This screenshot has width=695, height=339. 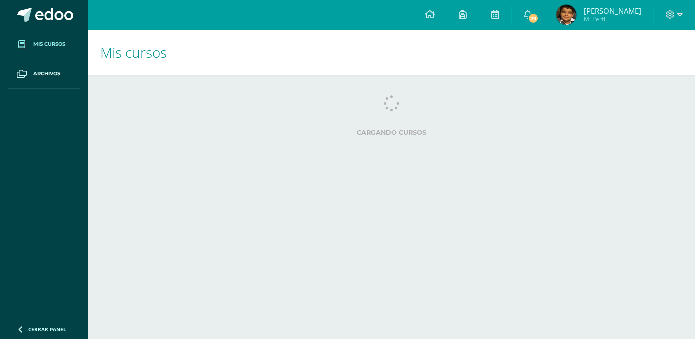 What do you see at coordinates (47, 74) in the screenshot?
I see `span: Archivos` at bounding box center [47, 74].